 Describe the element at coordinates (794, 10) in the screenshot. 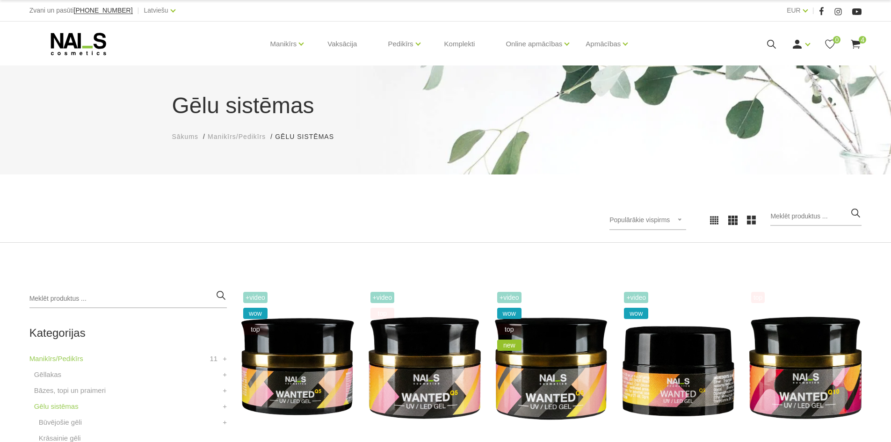

I see `a: EUR` at that location.